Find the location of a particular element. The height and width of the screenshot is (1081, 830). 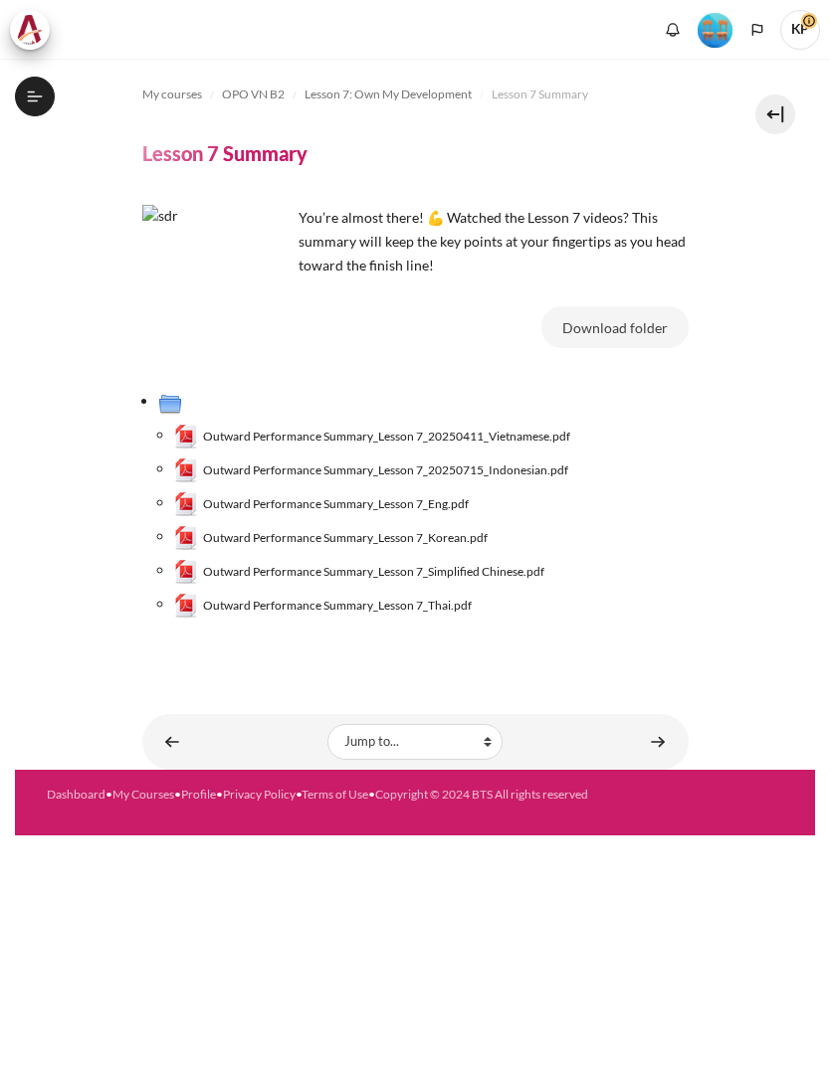

a: Level #4 is located at coordinates (714, 29).